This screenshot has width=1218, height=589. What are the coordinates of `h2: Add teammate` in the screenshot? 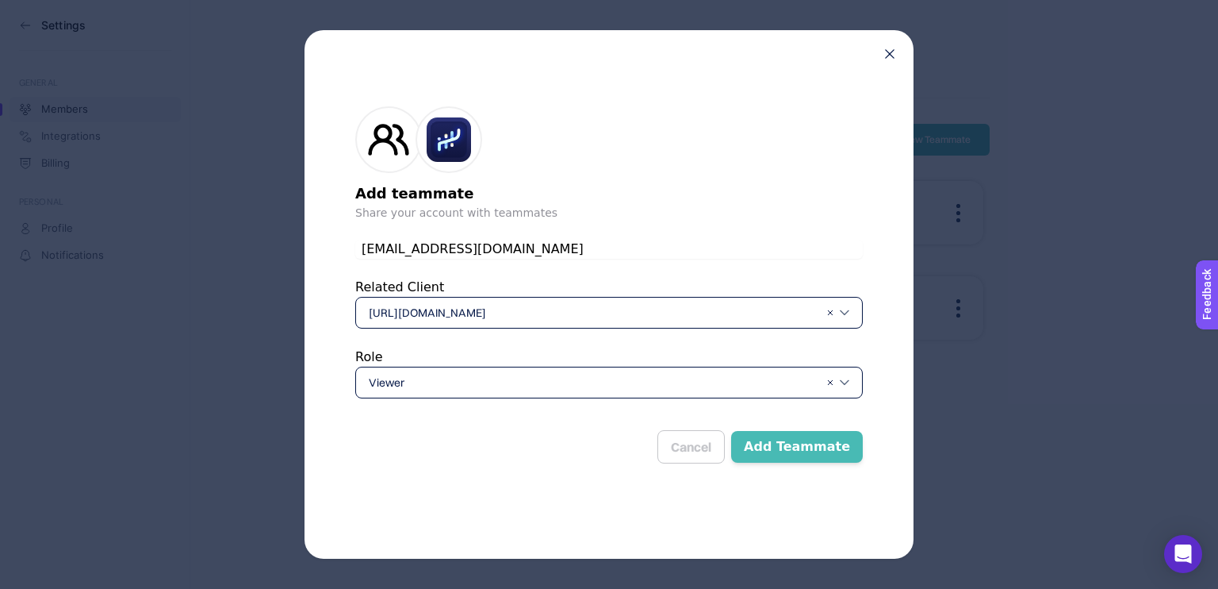 It's located at (609, 194).